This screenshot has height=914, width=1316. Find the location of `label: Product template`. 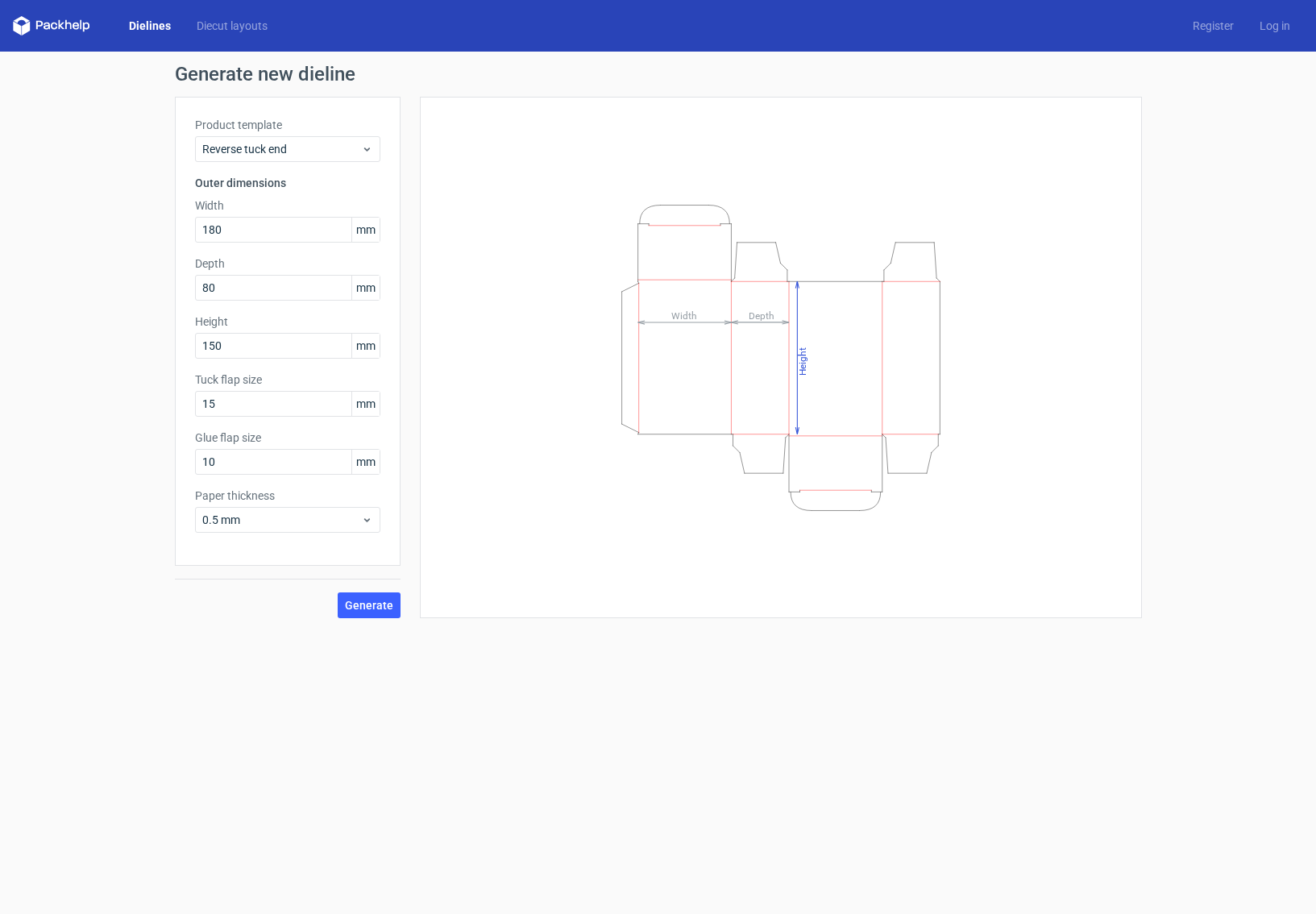

label: Product template is located at coordinates (288, 125).